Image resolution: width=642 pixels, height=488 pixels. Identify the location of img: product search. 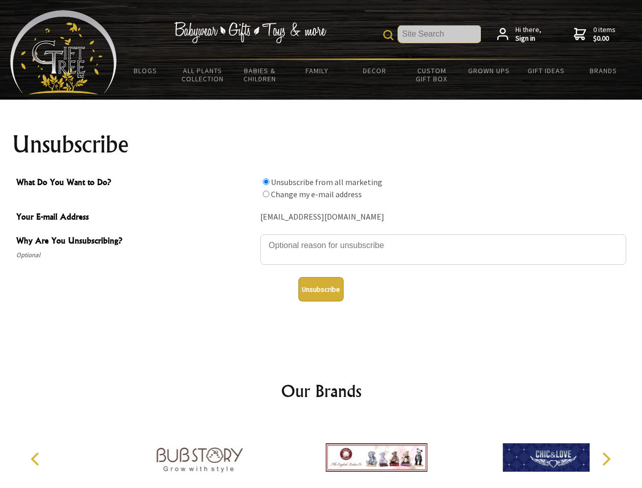
(388, 35).